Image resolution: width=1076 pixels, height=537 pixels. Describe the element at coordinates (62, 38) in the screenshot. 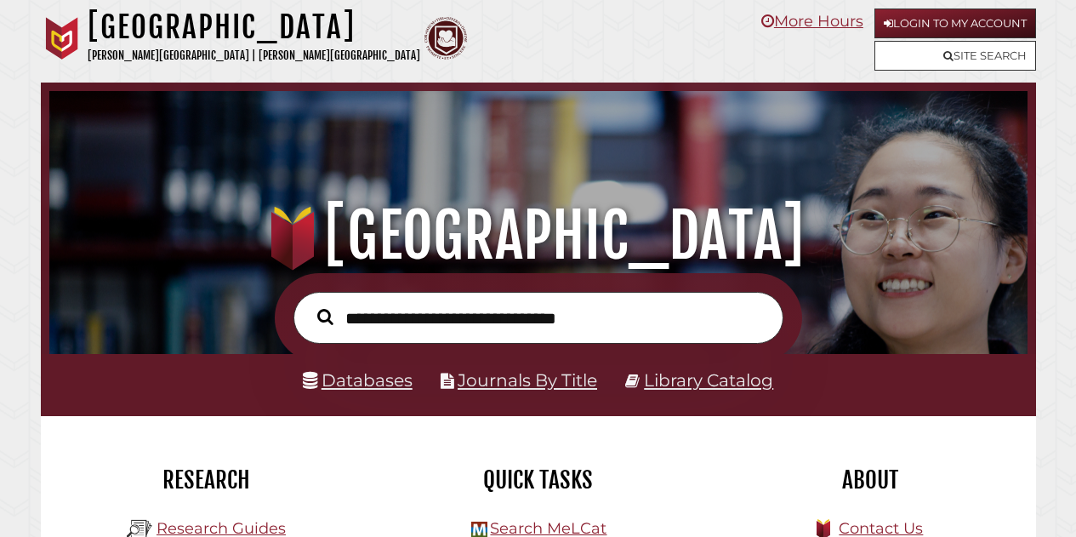

I see `img: Calvin University` at that location.